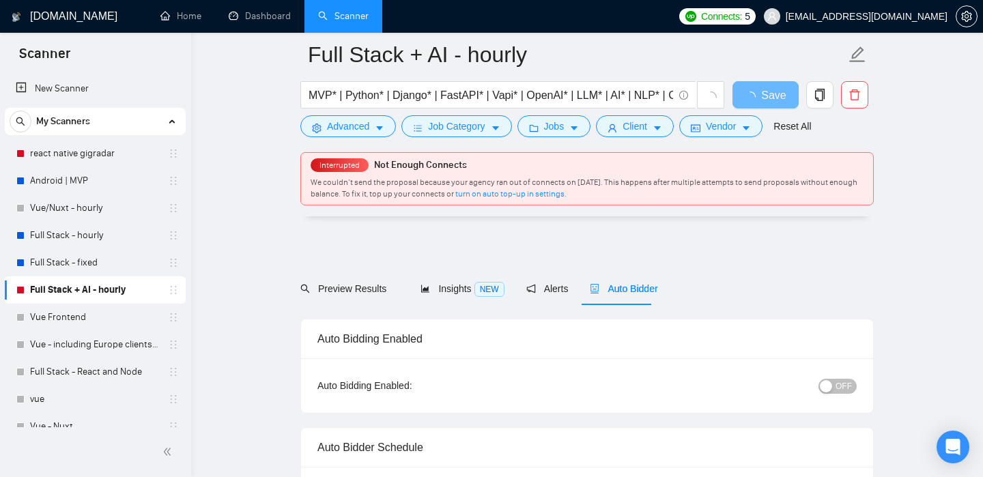 The height and width of the screenshot is (477, 983). What do you see at coordinates (966, 16) in the screenshot?
I see `a: setting` at bounding box center [966, 16].